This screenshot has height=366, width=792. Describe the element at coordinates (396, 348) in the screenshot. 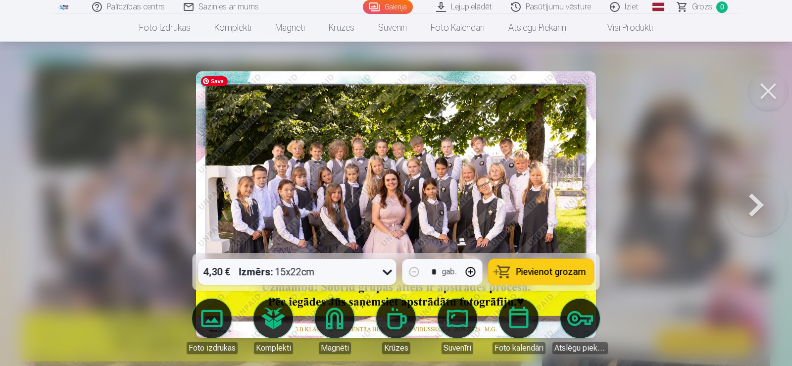

I see `div: Krūzes` at that location.